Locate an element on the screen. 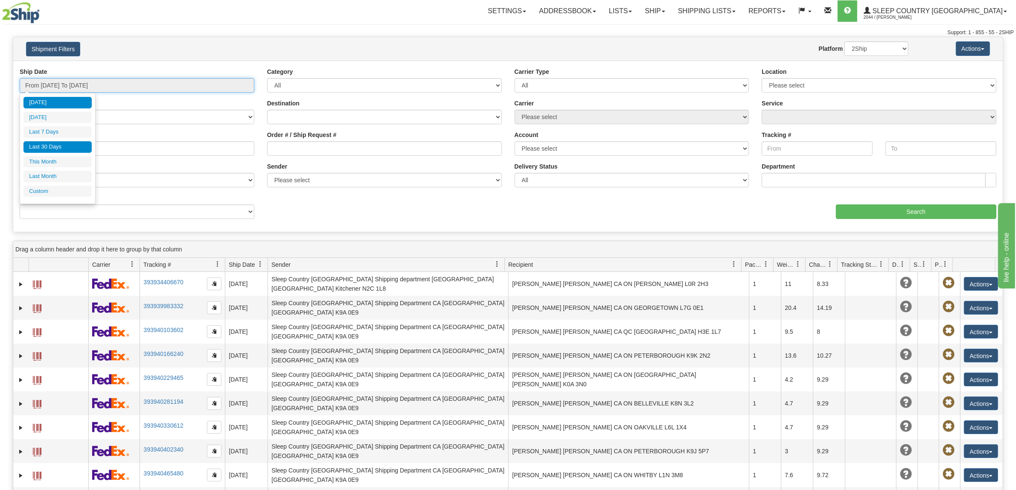 This screenshot has width=1016, height=490. a: Lists is located at coordinates (621, 11).